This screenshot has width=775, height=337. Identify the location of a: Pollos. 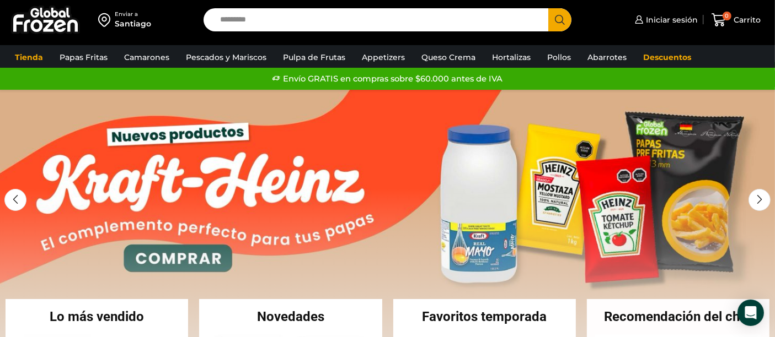
(559, 57).